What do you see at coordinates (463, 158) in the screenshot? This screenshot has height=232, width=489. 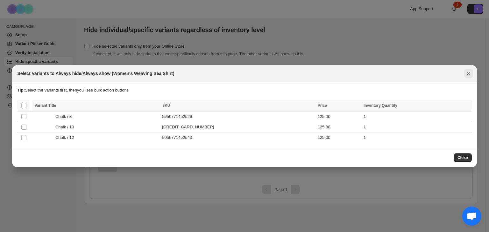 I see `span: Close` at bounding box center [463, 158].